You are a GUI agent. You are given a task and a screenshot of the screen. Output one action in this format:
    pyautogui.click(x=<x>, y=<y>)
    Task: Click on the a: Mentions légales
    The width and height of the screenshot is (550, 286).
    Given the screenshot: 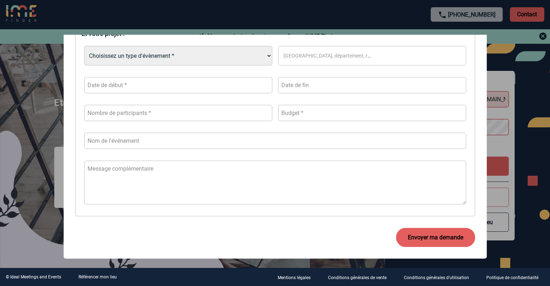 What is the action you would take?
    pyautogui.click(x=297, y=277)
    